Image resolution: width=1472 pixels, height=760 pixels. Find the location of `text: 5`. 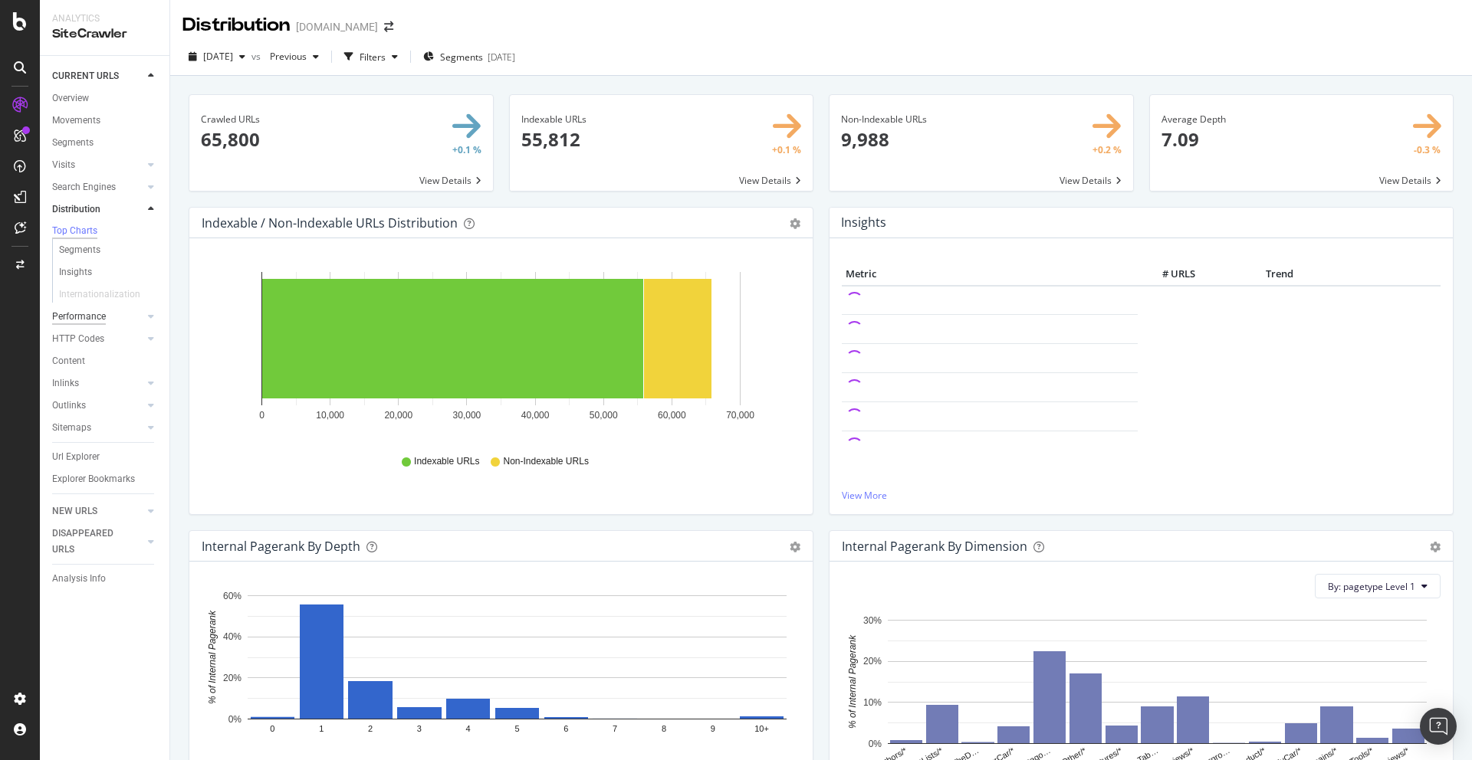

text: 5 is located at coordinates (517, 730).